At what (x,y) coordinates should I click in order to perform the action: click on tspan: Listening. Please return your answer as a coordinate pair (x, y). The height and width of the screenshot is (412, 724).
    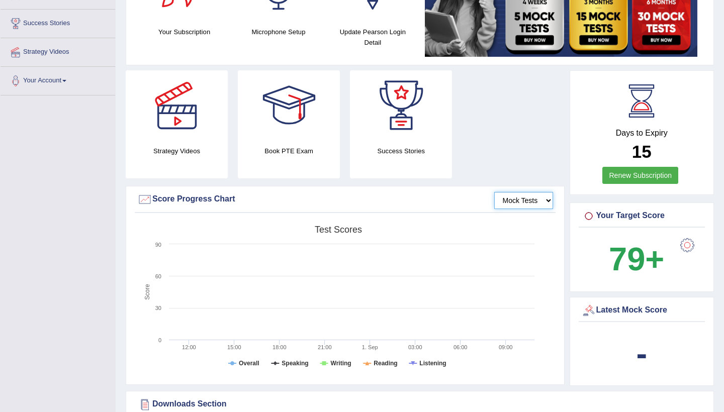
    Looking at the image, I should click on (432, 364).